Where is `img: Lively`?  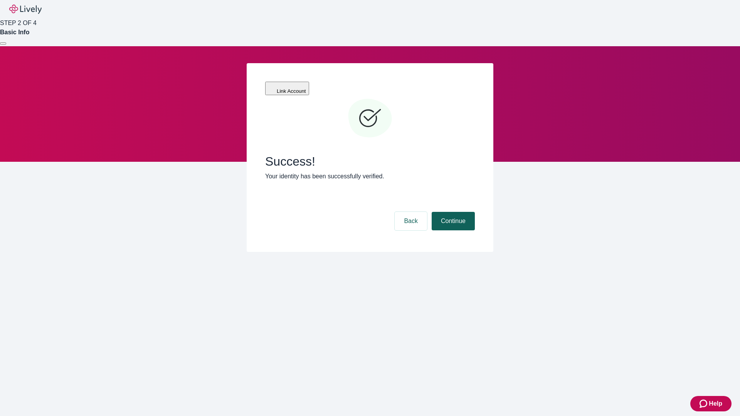 img: Lively is located at coordinates (25, 9).